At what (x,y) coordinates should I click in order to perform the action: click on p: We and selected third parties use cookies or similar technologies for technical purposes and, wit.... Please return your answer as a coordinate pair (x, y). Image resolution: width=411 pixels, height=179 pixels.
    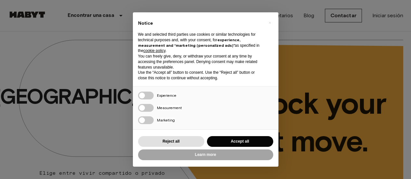
    Looking at the image, I should click on (200, 43).